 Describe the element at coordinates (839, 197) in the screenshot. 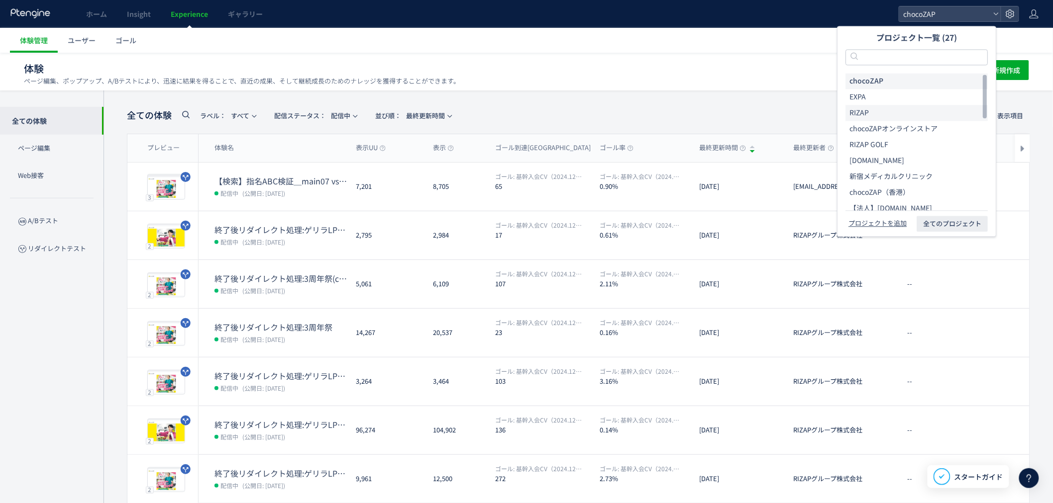

I see `span: yutaro.tanaka@mmm.rizap.jp` at that location.